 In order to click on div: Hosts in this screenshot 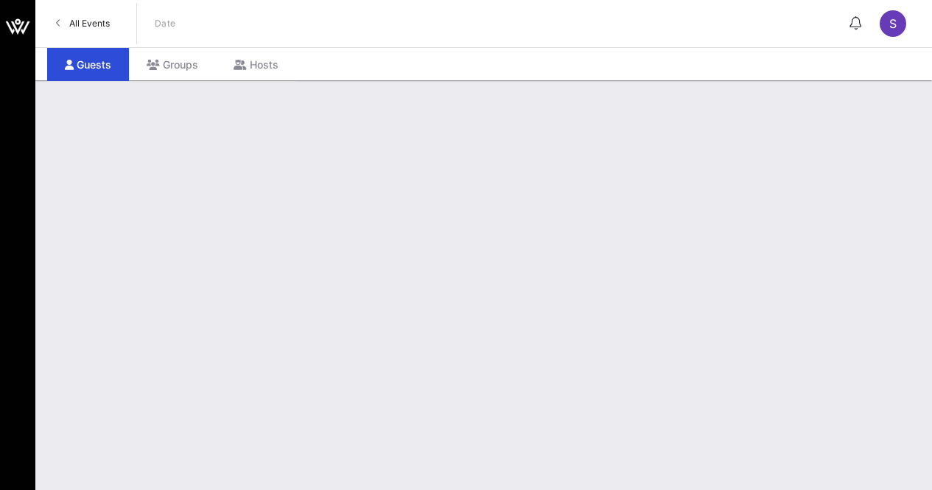, I will do `click(256, 64)`.